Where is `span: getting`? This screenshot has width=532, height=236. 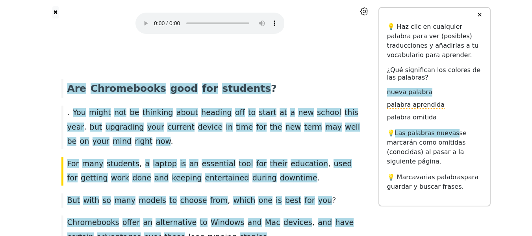
span: getting is located at coordinates (94, 178).